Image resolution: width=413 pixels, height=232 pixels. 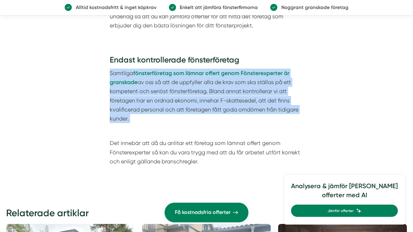 I want to click on a: fönsterföretag som lämnar offert genom Fönsterexperter är granskade, so click(x=199, y=78).